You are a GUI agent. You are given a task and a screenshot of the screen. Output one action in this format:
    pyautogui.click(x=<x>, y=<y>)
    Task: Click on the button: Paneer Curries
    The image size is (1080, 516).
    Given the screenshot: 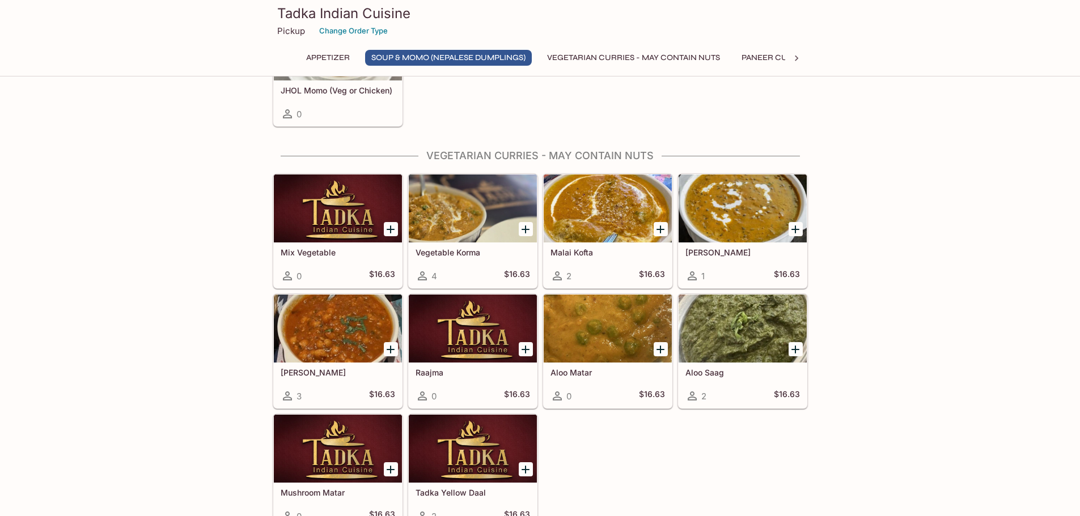 What is the action you would take?
    pyautogui.click(x=776, y=58)
    